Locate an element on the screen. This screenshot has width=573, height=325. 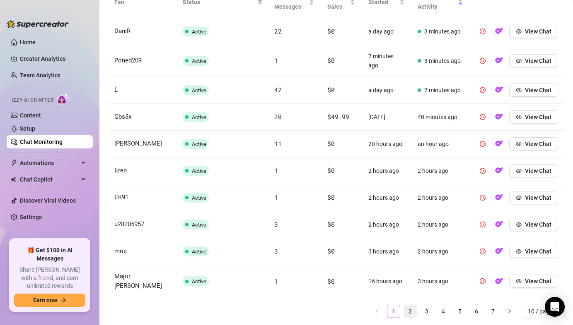
a: Chat Monitoring is located at coordinates (41, 142).